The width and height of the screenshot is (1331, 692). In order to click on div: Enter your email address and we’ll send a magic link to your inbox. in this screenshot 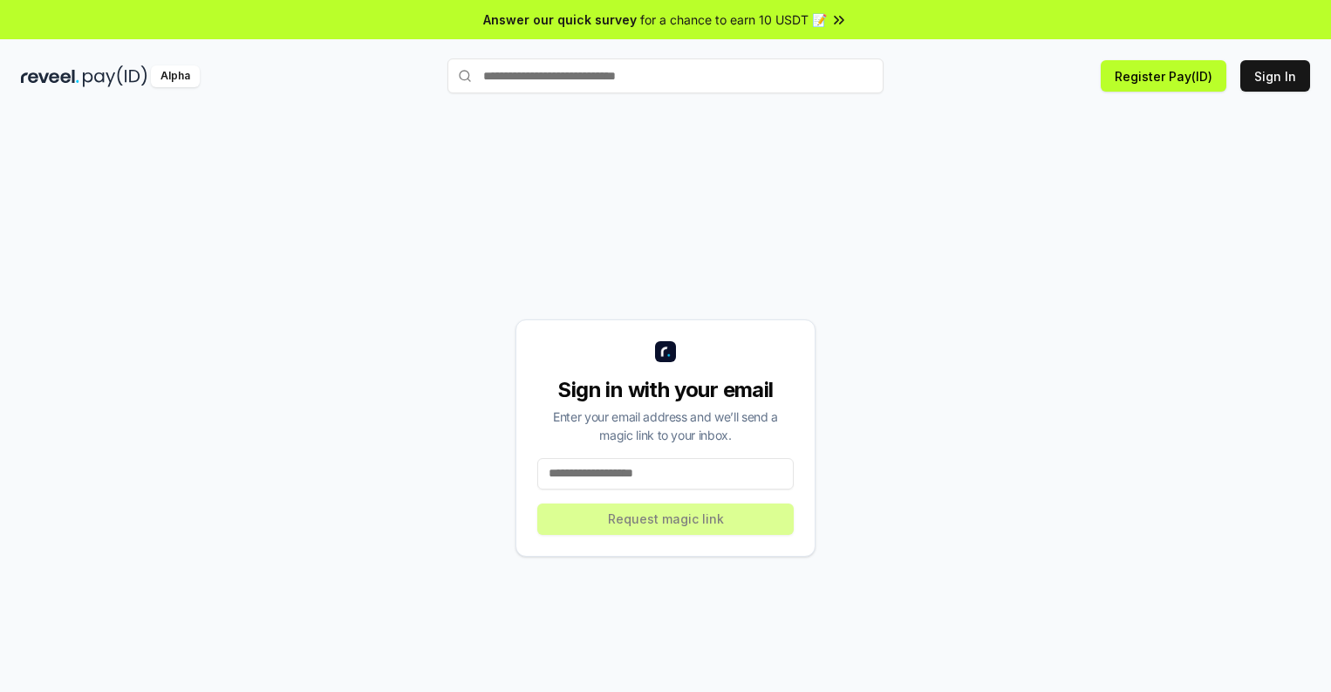, I will do `click(665, 426)`.